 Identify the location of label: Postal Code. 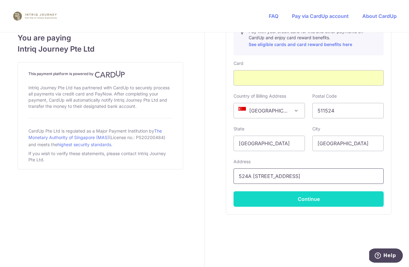
(325, 96).